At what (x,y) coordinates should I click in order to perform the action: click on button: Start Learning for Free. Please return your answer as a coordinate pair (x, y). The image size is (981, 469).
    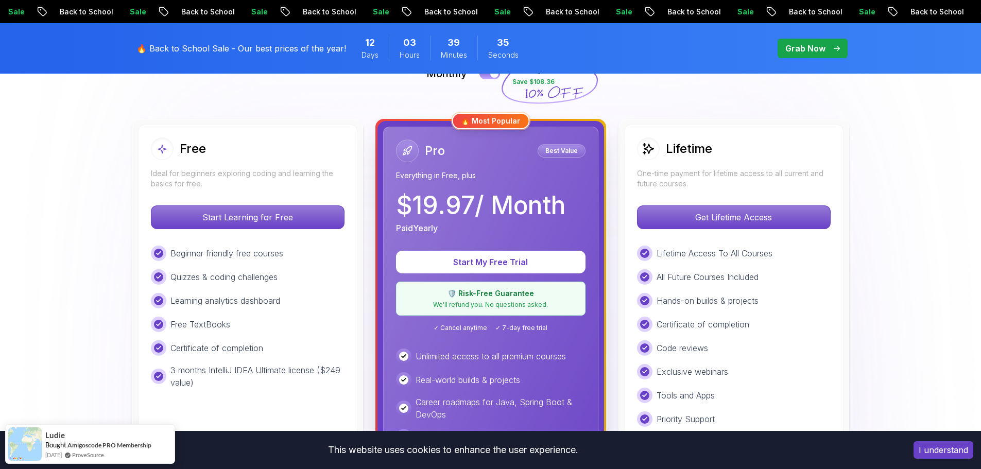
    Looking at the image, I should click on (248, 217).